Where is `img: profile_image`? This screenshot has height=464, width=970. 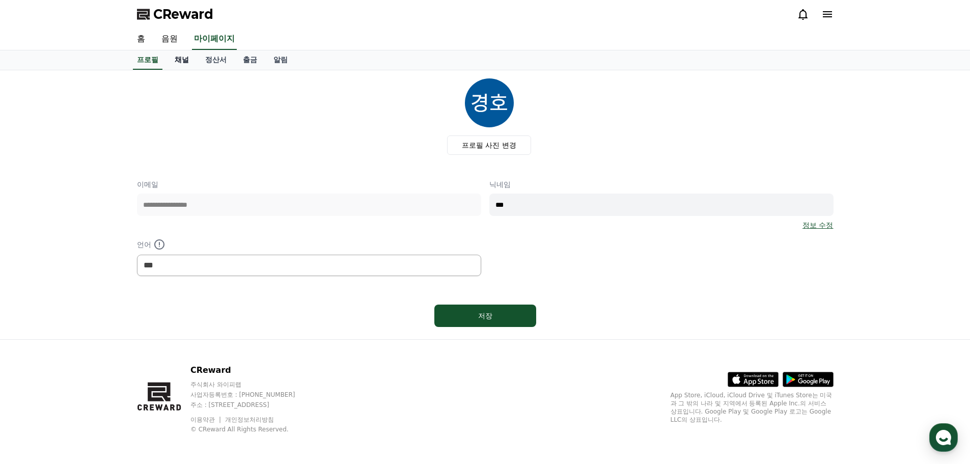
img: profile_image is located at coordinates (489, 103).